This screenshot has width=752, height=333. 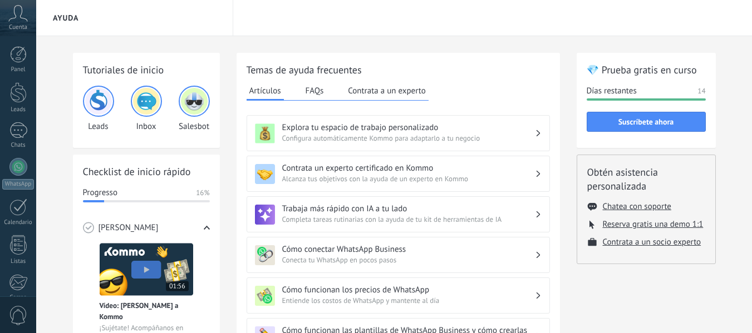 I want to click on button: Reserva gratis una demo 1:1, so click(x=653, y=224).